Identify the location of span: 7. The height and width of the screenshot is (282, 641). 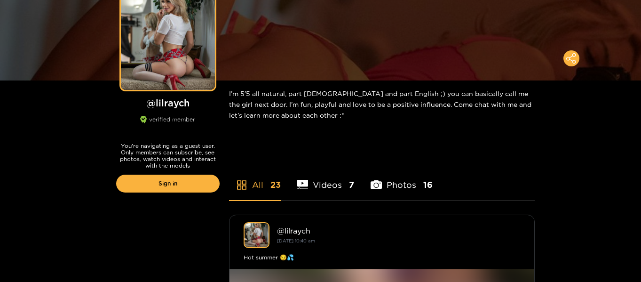
(352, 184).